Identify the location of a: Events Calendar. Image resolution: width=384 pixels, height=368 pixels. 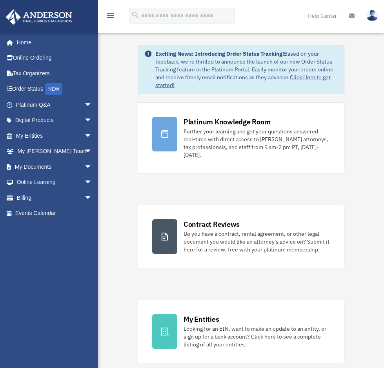
(55, 214).